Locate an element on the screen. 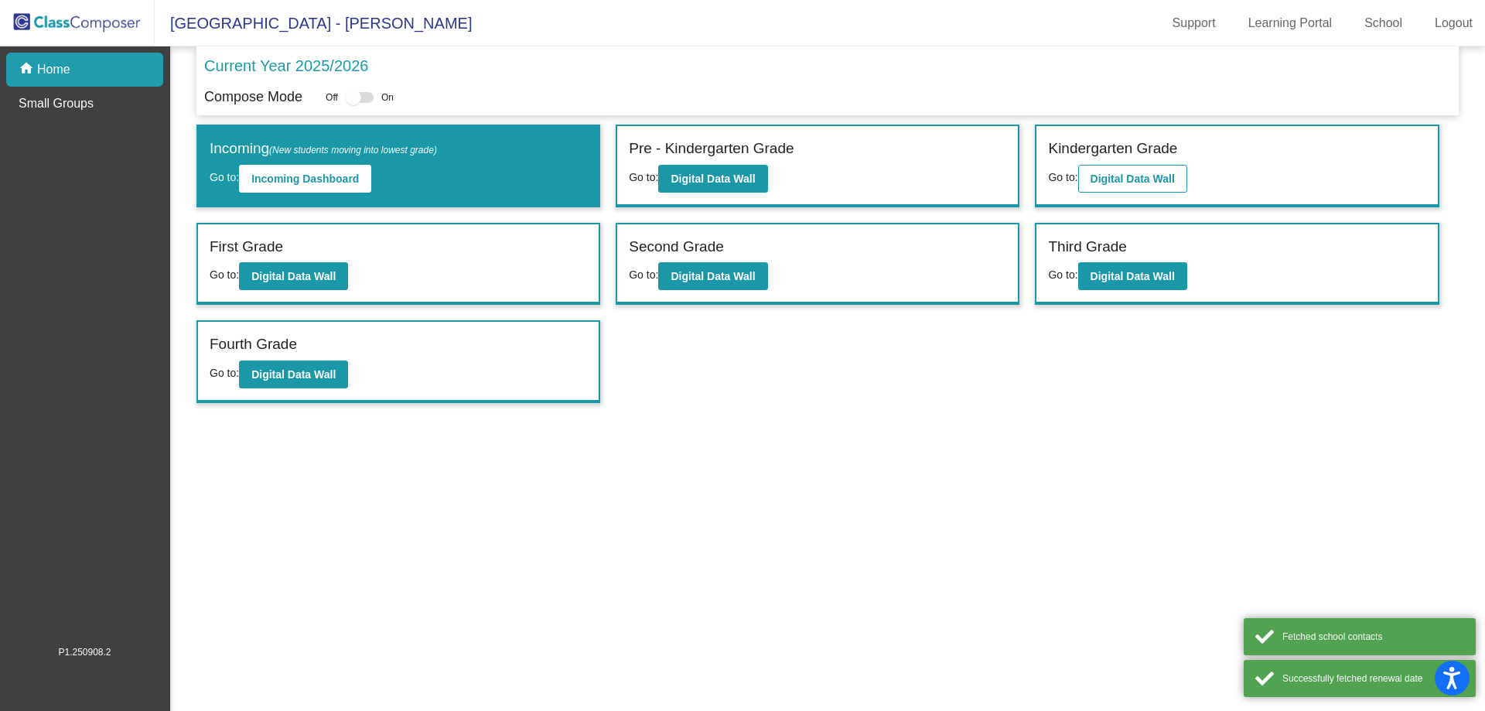  a: Logout is located at coordinates (1453, 23).